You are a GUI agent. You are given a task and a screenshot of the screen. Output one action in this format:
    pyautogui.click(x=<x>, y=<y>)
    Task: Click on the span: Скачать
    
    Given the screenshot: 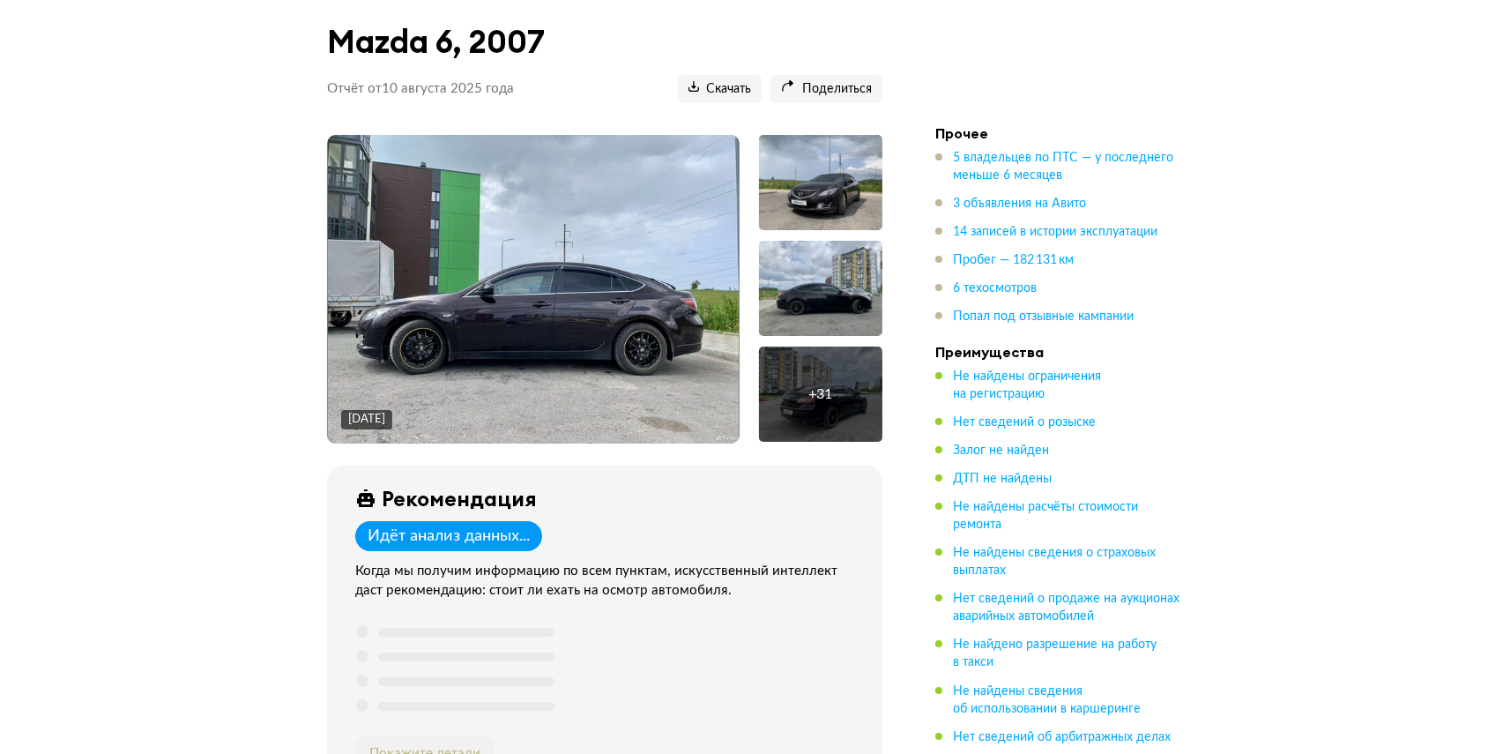 What is the action you would take?
    pyautogui.click(x=720, y=89)
    